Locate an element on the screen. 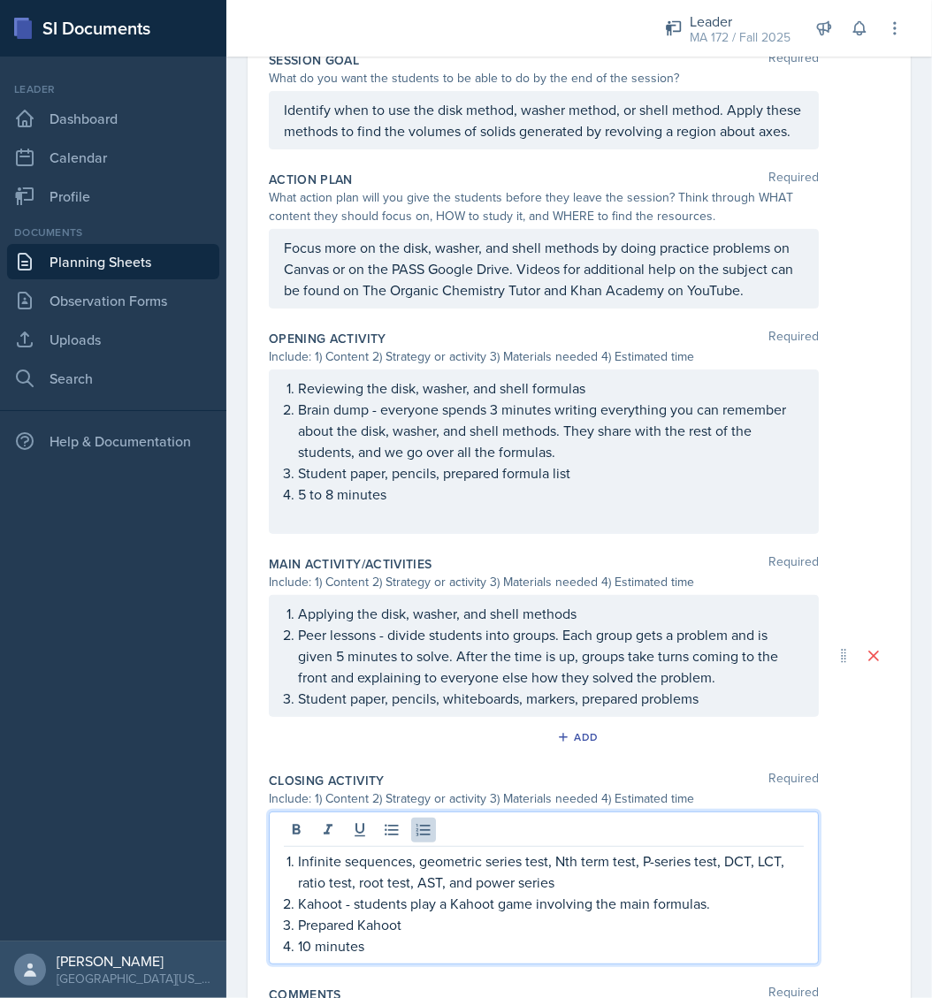 The height and width of the screenshot is (998, 932). p: Identify when to use the disk method, washer method, or shell method. Apply these methods to find... is located at coordinates (544, 120).